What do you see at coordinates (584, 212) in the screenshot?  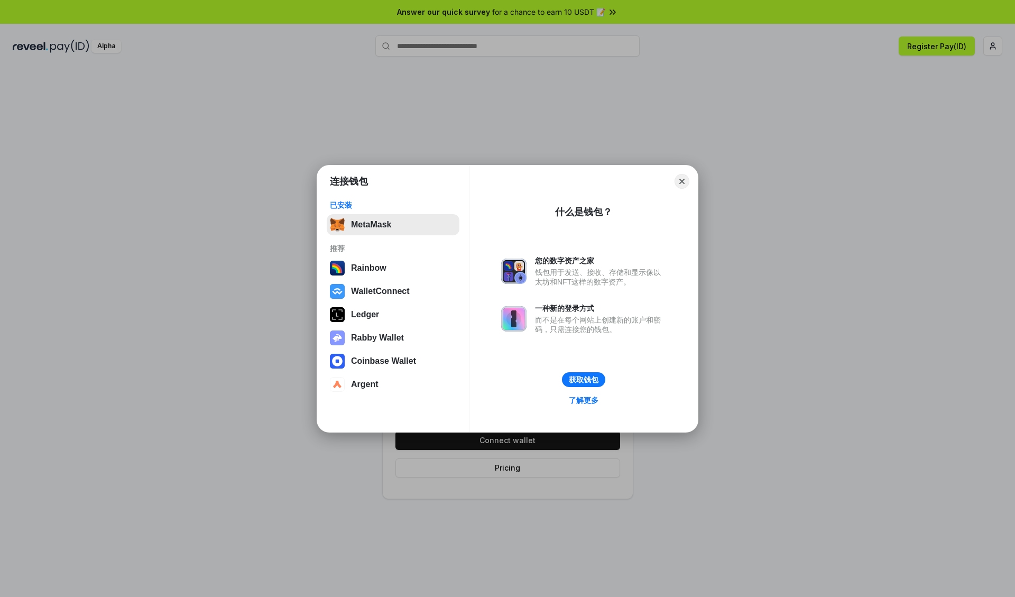 I see `div: 什么是钱包？` at bounding box center [584, 212].